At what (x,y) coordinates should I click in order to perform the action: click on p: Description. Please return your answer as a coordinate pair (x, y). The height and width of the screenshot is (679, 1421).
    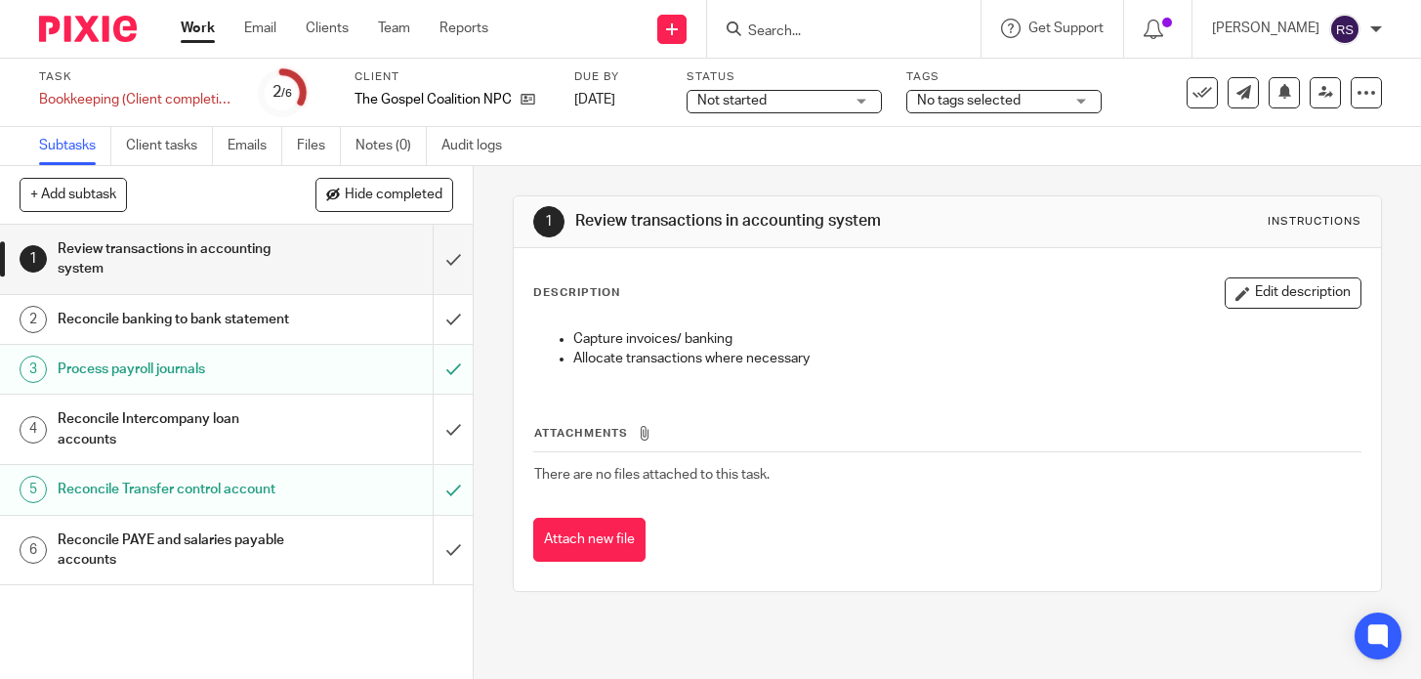
    Looking at the image, I should click on (576, 293).